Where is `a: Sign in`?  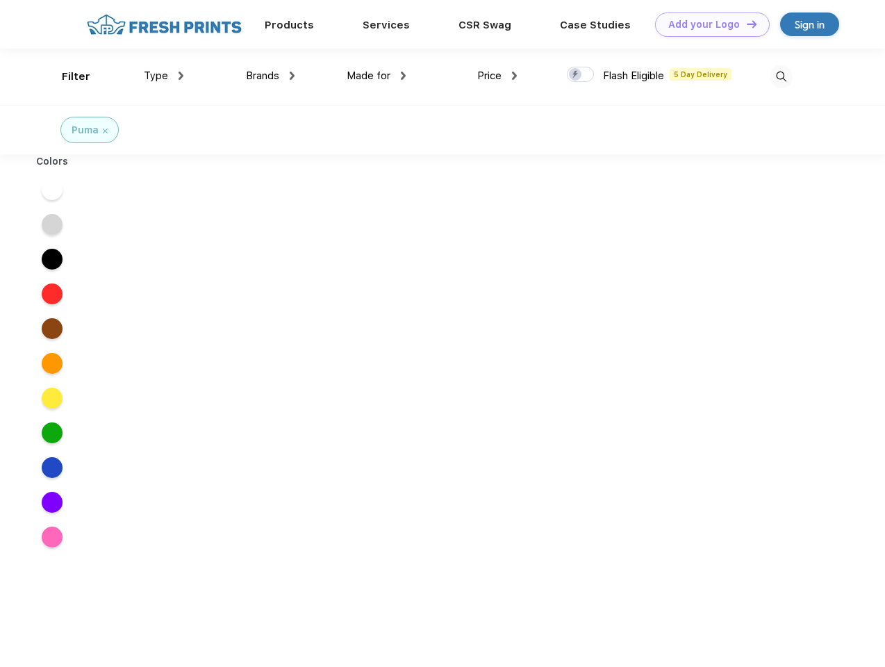 a: Sign in is located at coordinates (809, 24).